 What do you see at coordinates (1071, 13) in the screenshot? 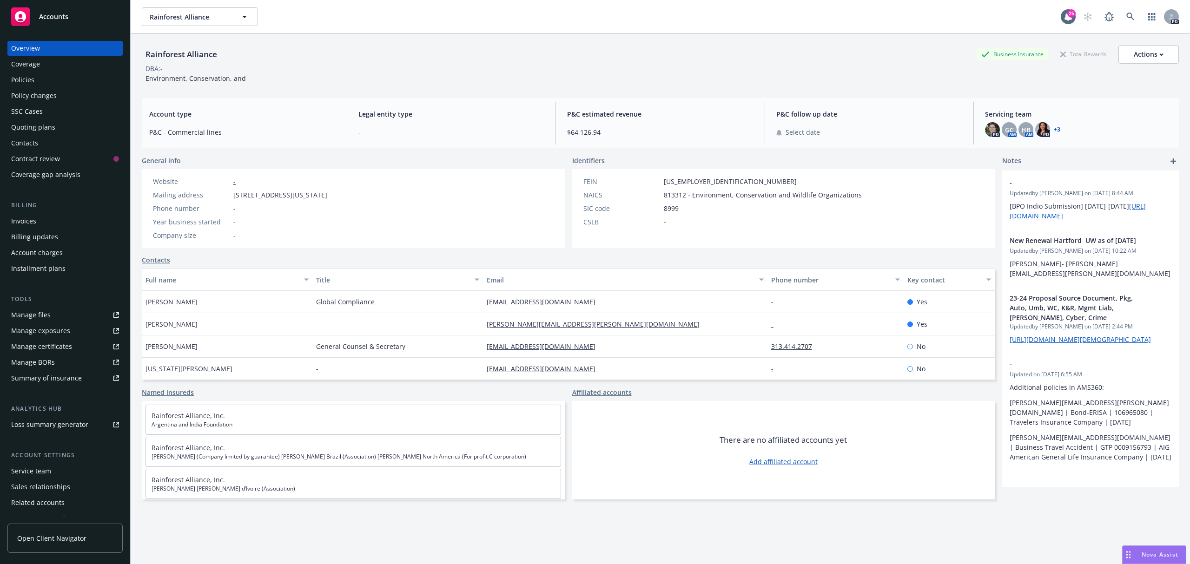
I see `div: 25` at bounding box center [1071, 13].